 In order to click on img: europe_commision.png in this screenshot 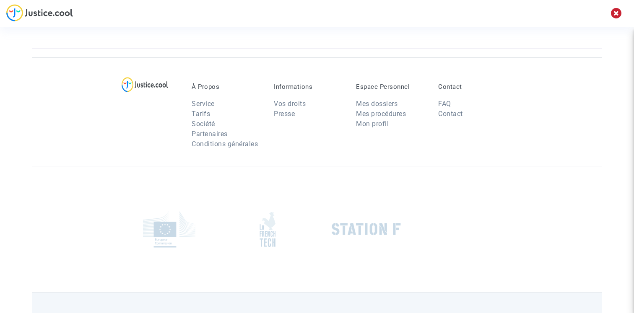, I will do `click(169, 229)`.